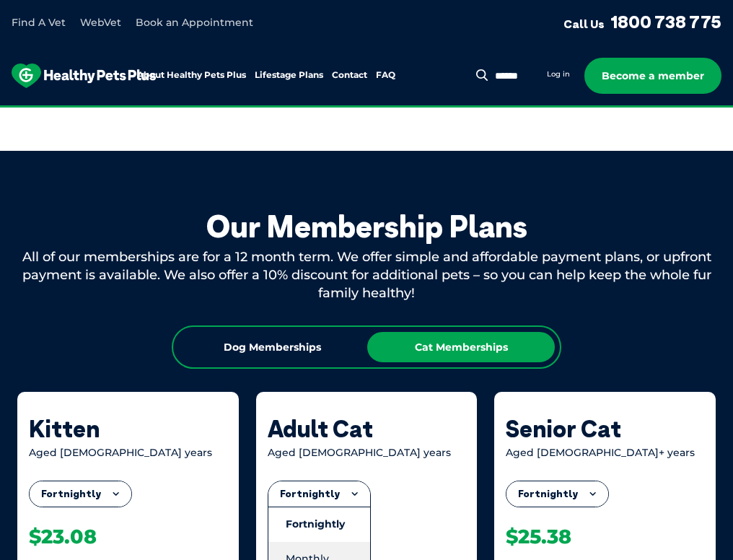 Image resolution: width=733 pixels, height=560 pixels. I want to click on a: Lifestage Plans, so click(289, 75).